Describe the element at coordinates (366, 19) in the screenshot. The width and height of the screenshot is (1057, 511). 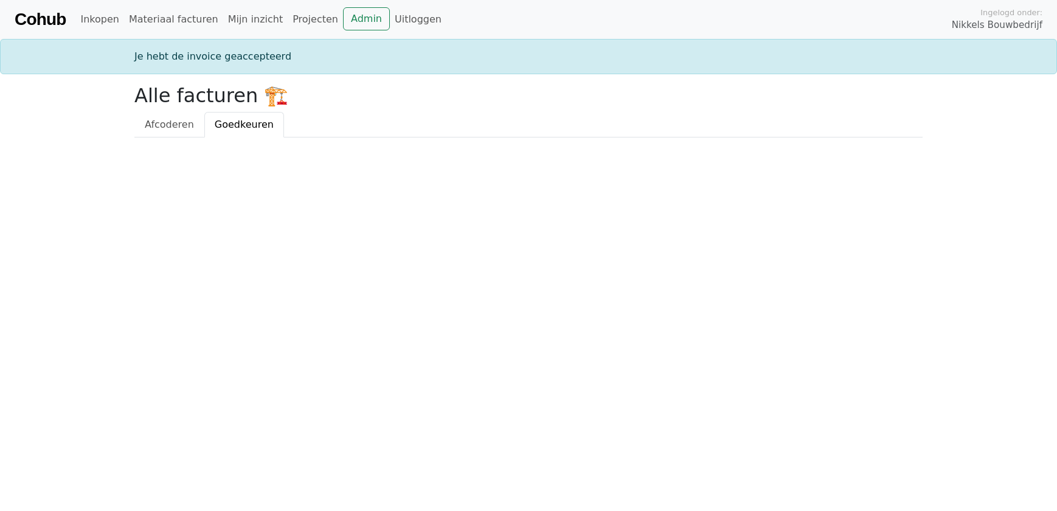
I see `a: Admin` at that location.